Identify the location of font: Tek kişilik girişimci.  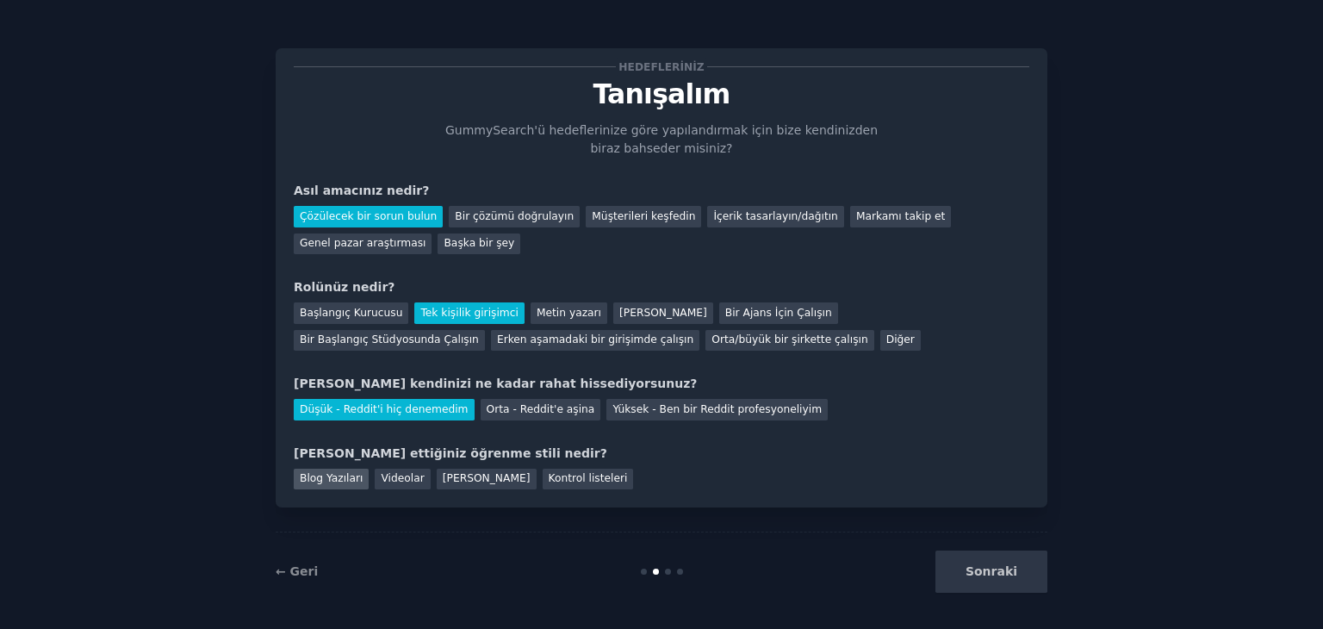
(469, 313).